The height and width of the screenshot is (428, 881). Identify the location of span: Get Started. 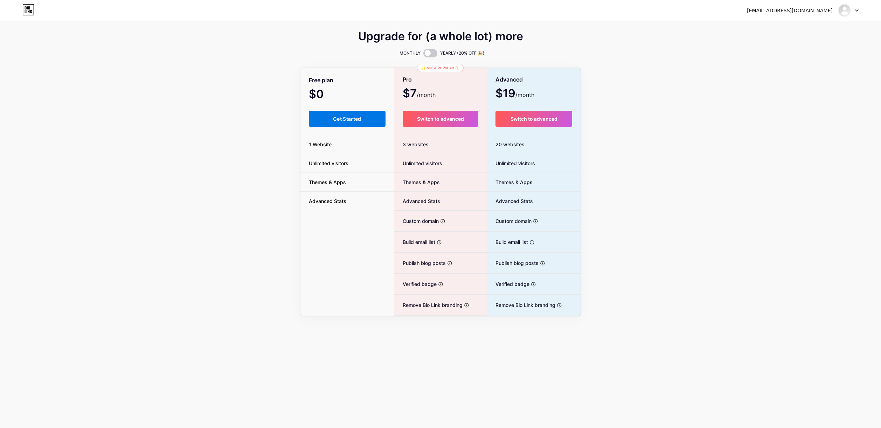
(347, 119).